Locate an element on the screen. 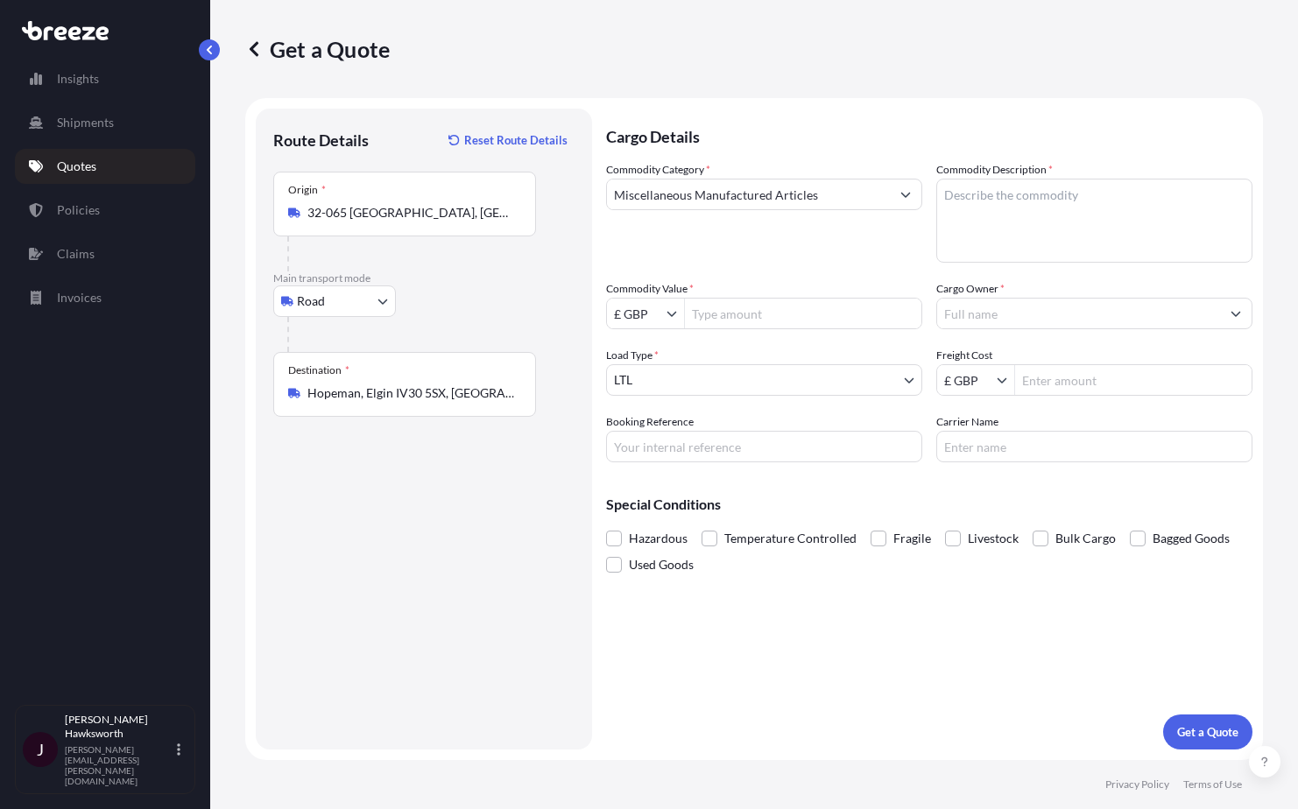 This screenshot has height=809, width=1298. input: Full name is located at coordinates (1078, 314).